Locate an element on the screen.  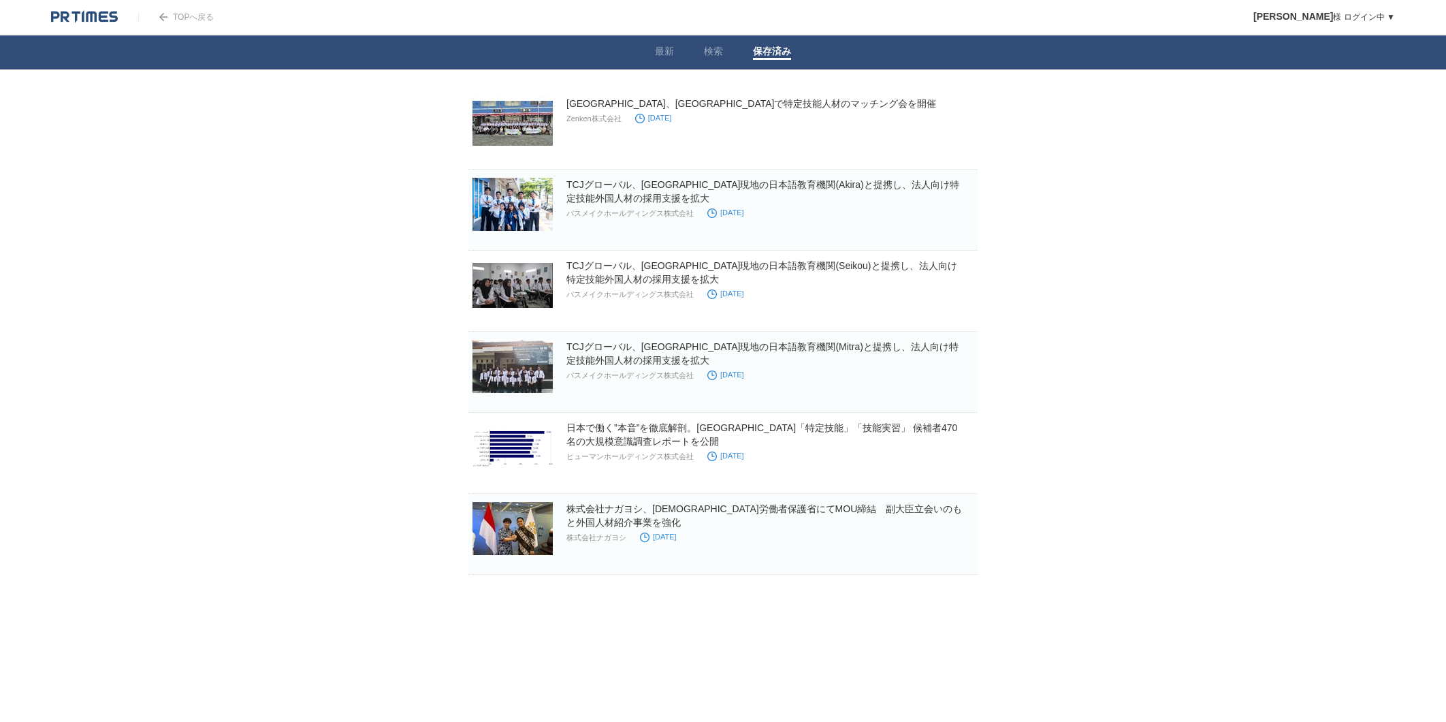
img: logo.png is located at coordinates (84, 17).